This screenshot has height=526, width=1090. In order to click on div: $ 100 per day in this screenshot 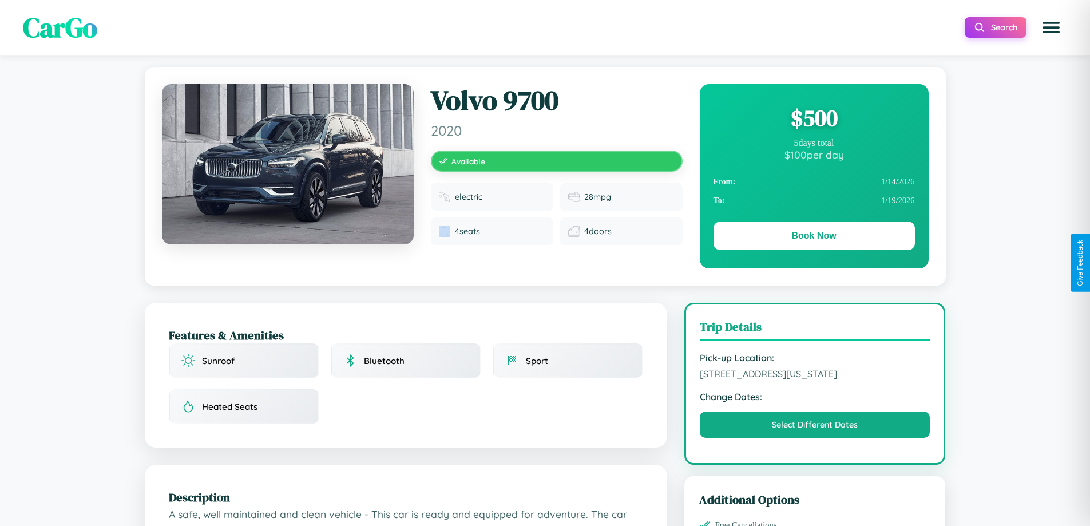, I will do `click(815, 155)`.